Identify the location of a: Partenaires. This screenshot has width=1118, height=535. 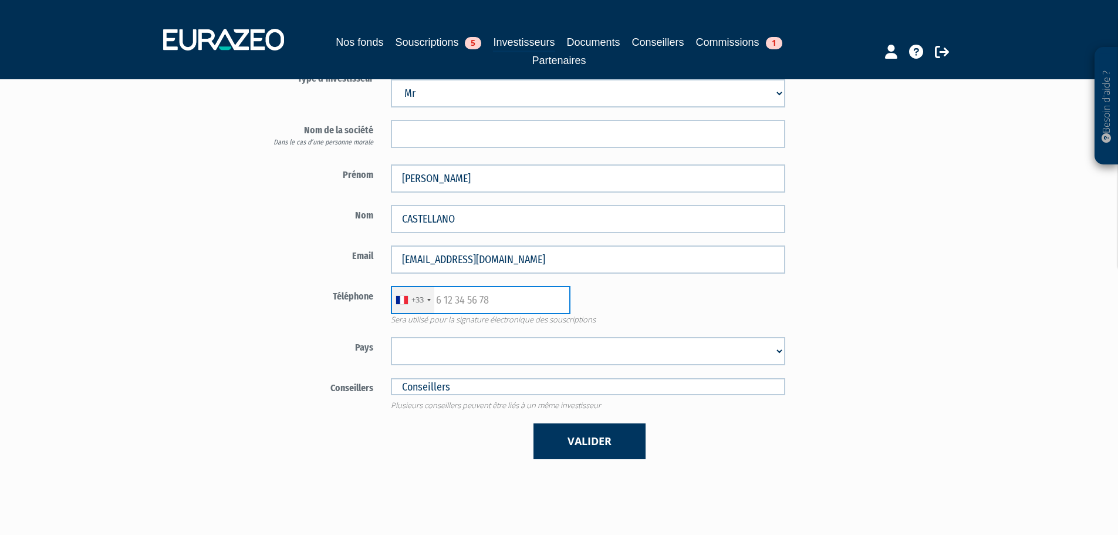
(559, 60).